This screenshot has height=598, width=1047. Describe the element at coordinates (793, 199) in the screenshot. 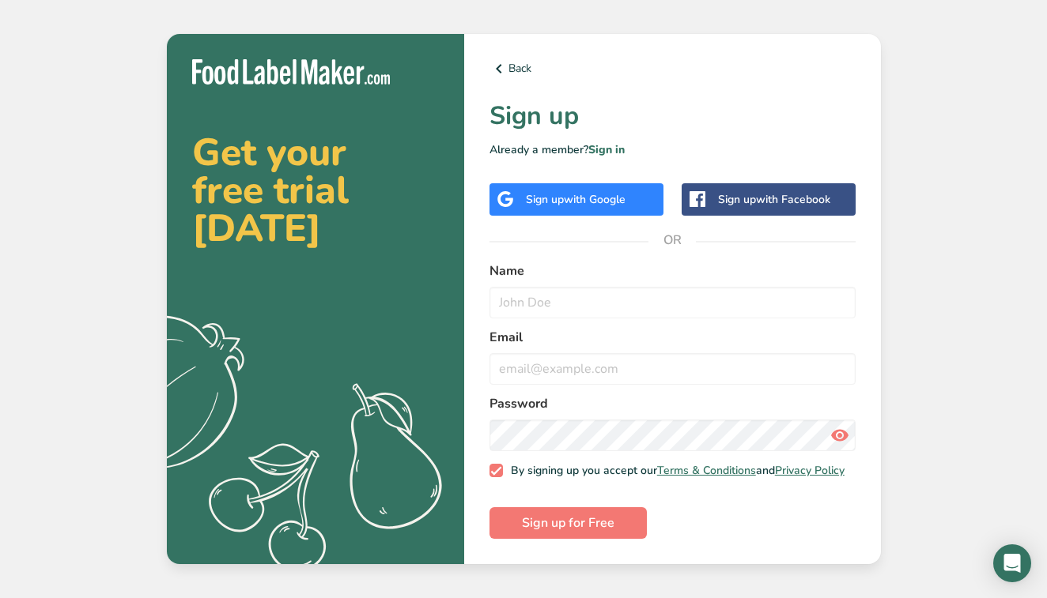

I see `span: with Facebook` at that location.